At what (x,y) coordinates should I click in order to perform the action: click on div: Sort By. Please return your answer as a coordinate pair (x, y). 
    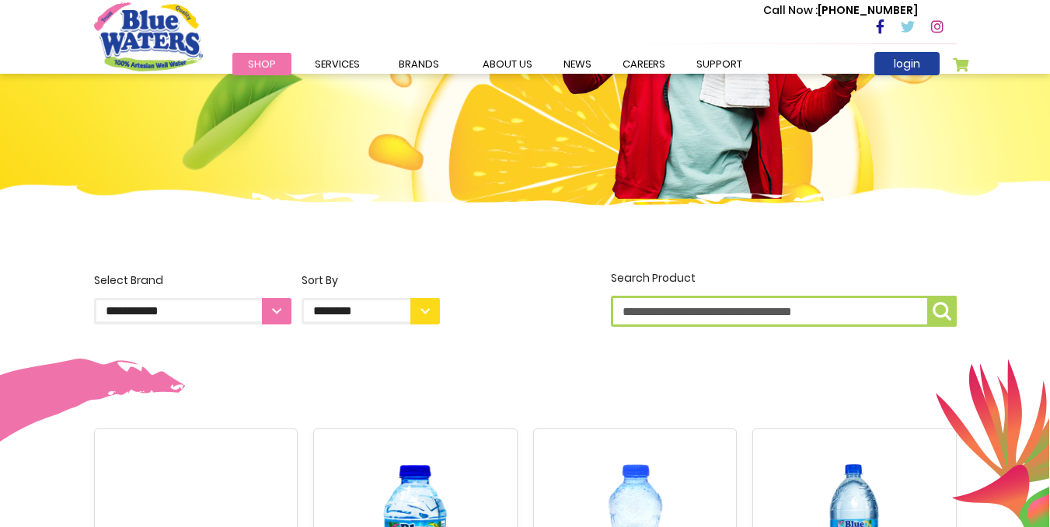
    Looking at the image, I should click on (371, 280).